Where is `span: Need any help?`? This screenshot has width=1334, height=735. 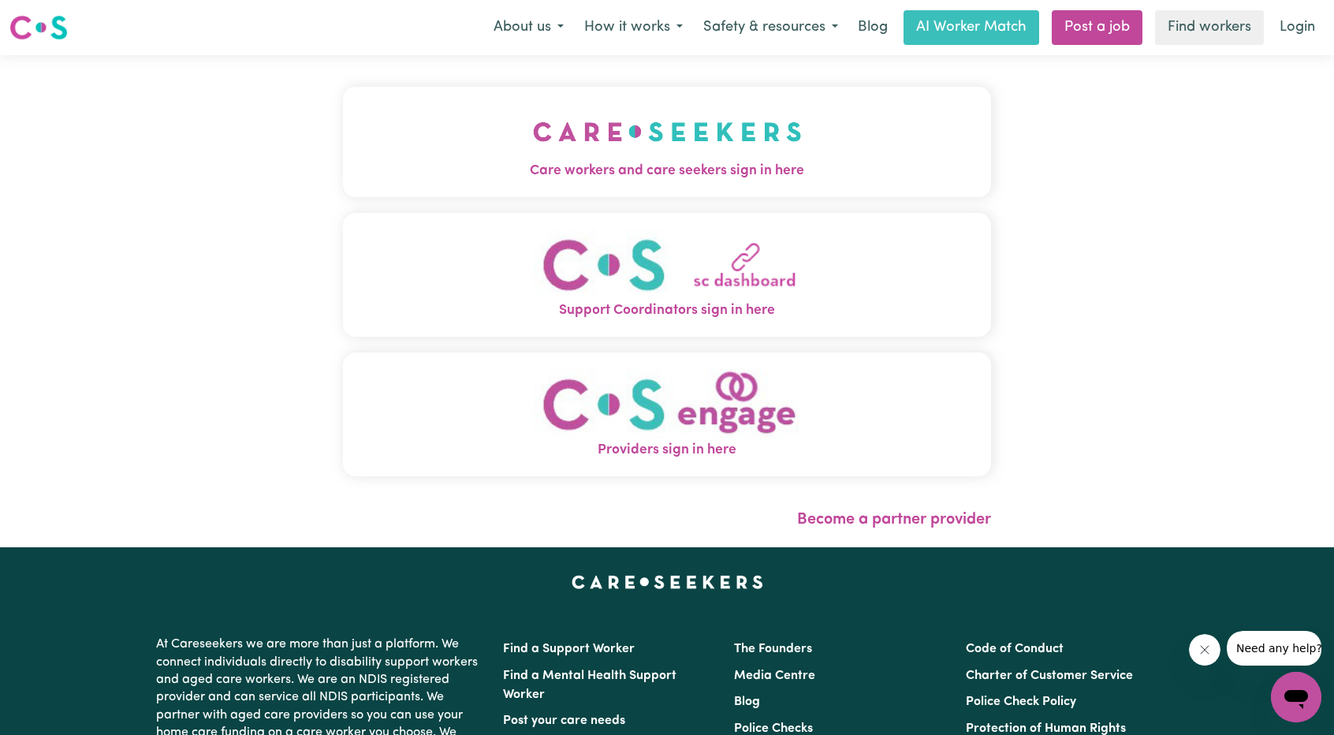
span: Need any help? is located at coordinates (52, 17).